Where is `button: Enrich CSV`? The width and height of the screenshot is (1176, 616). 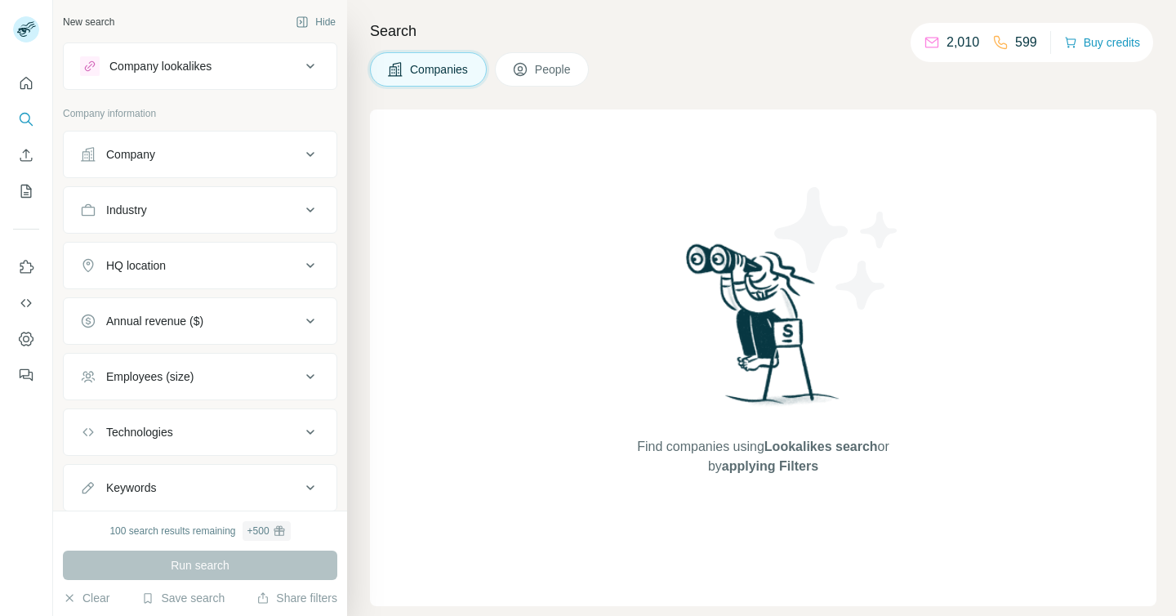
button: Enrich CSV is located at coordinates (26, 155).